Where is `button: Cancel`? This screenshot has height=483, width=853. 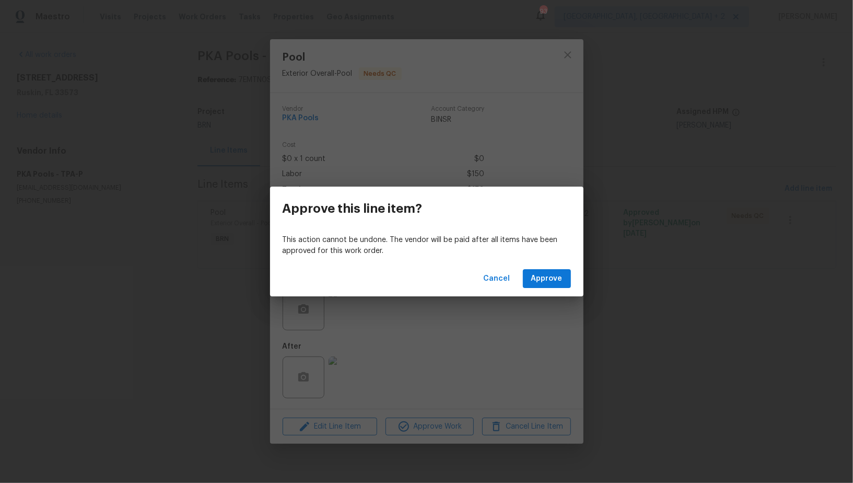
button: Cancel is located at coordinates (497, 279).